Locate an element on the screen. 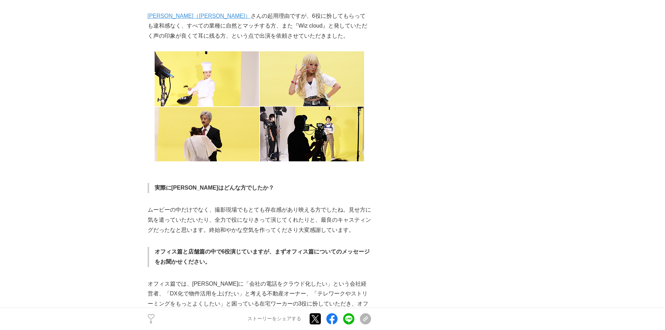 Image resolution: width=665 pixels, height=330 pixels. p: ムービーの中だけでなく、撮影現場でもとても存在感があり映える方でしたね。見せ方に気を遣っていただいたり、全力で役になりきって演じてくれたりと、最良のキャスティングだったなと思います。終始和やかな... is located at coordinates (259, 220).